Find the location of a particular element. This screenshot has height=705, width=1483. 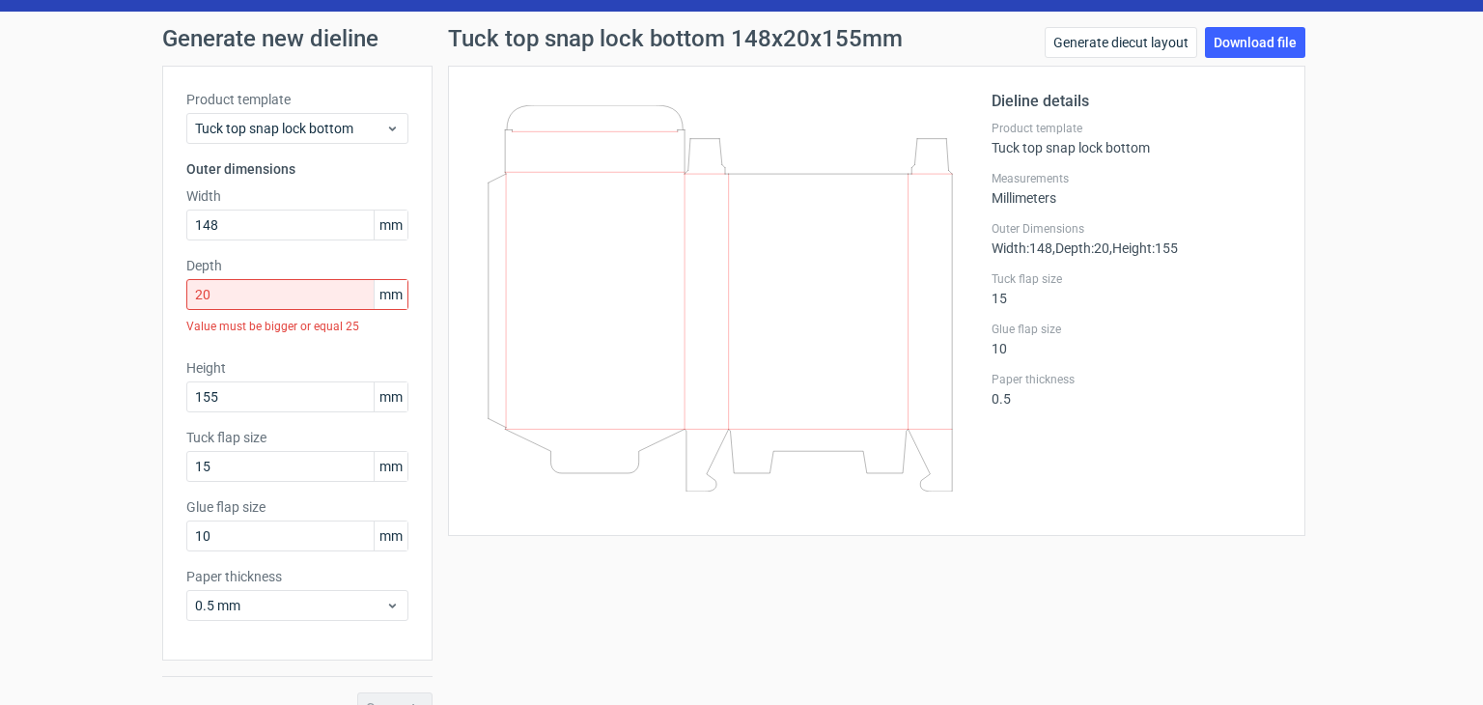

div: Tuck top snap lock bottom is located at coordinates (1136, 138).